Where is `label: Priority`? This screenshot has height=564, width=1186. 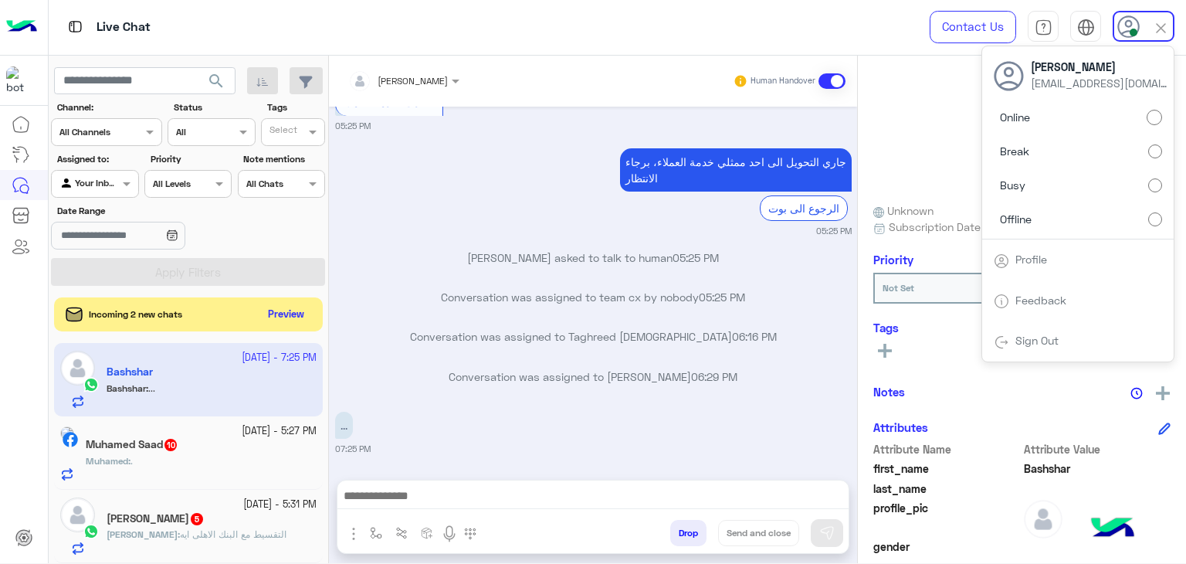 label: Priority is located at coordinates (190, 159).